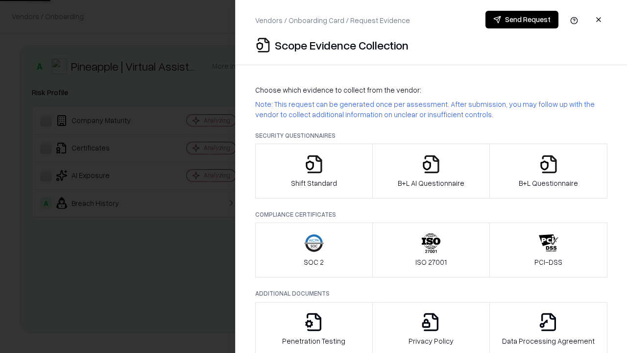  I want to click on p: Note: This request can be generated once per assessment. After submission, you may follow up with..., so click(431, 109).